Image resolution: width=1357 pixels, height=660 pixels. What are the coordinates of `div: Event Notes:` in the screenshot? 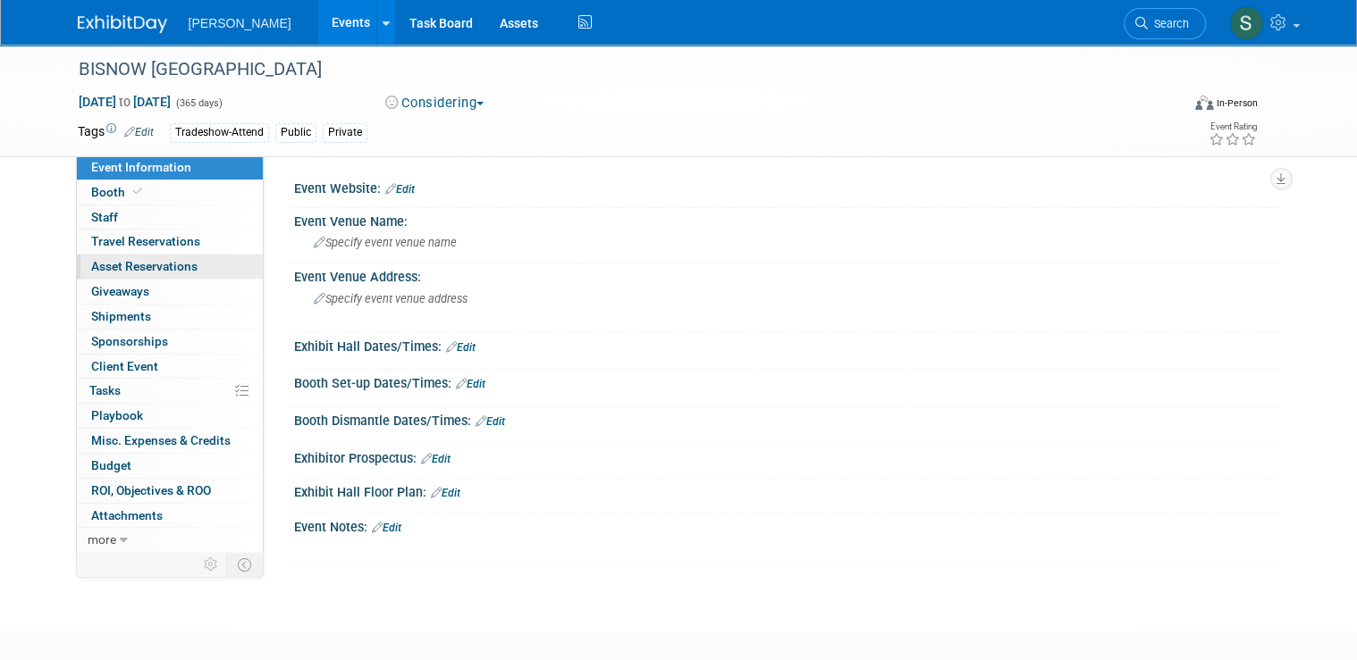 It's located at (786, 526).